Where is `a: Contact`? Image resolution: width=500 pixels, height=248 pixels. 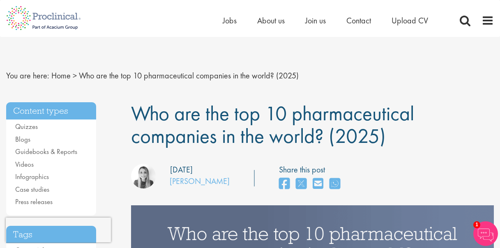
a: Contact is located at coordinates (359, 21).